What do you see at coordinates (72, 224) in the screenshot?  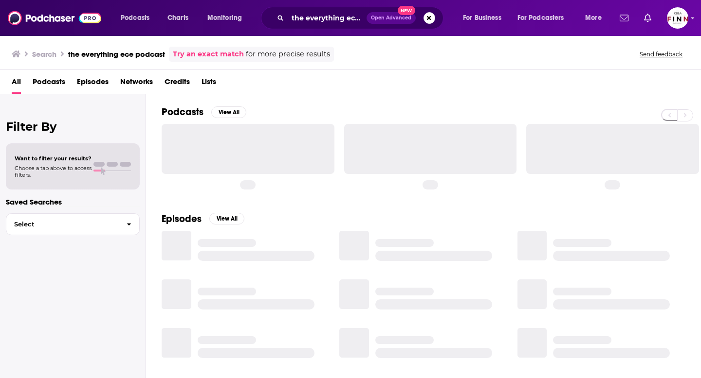 I see `button: Select` at bounding box center [72, 224].